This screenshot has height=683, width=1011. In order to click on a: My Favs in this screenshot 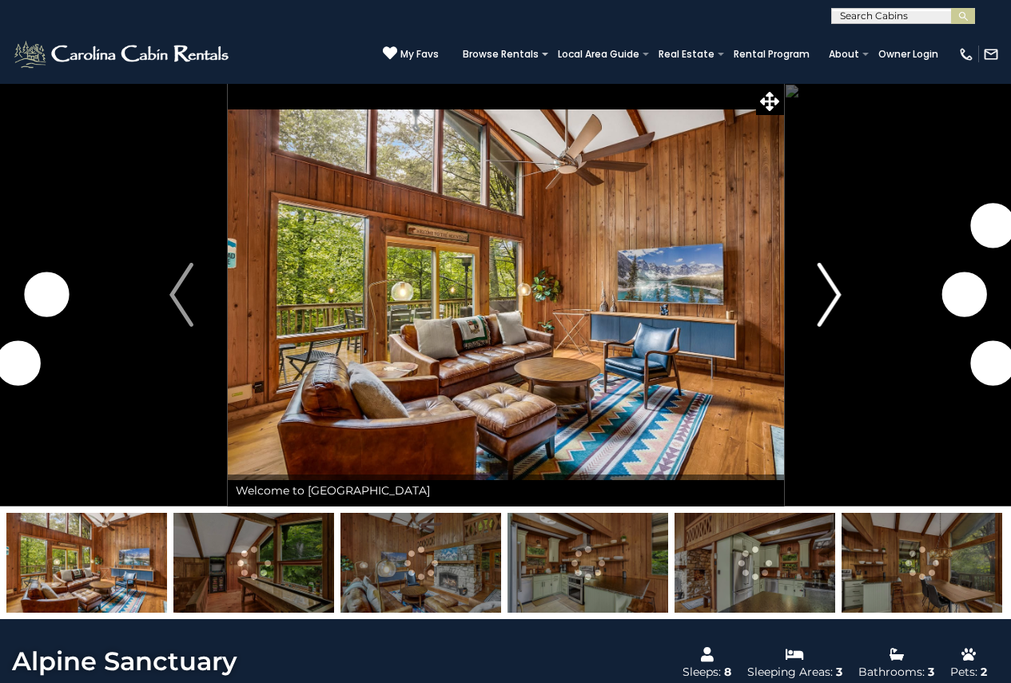, I will do `click(411, 54)`.